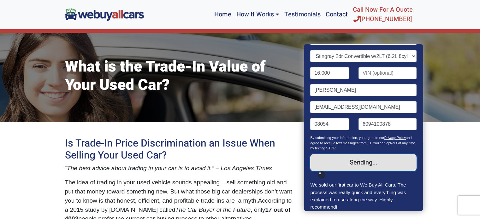 This screenshot has height=219, width=480. What do you see at coordinates (258, 210) in the screenshot?
I see `span: , only` at bounding box center [258, 210].